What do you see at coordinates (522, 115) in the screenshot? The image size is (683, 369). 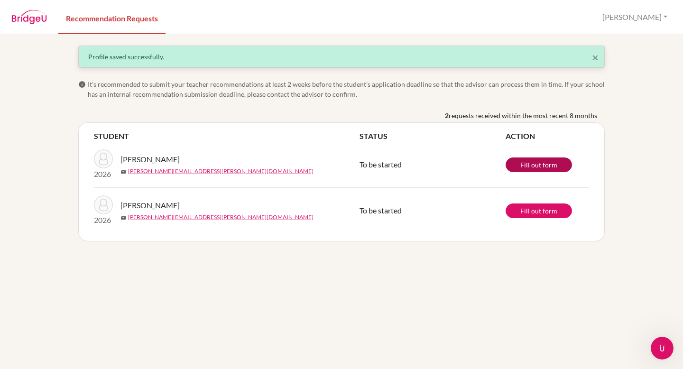 I see `span: requests received within the most recent 8 months` at bounding box center [522, 115].